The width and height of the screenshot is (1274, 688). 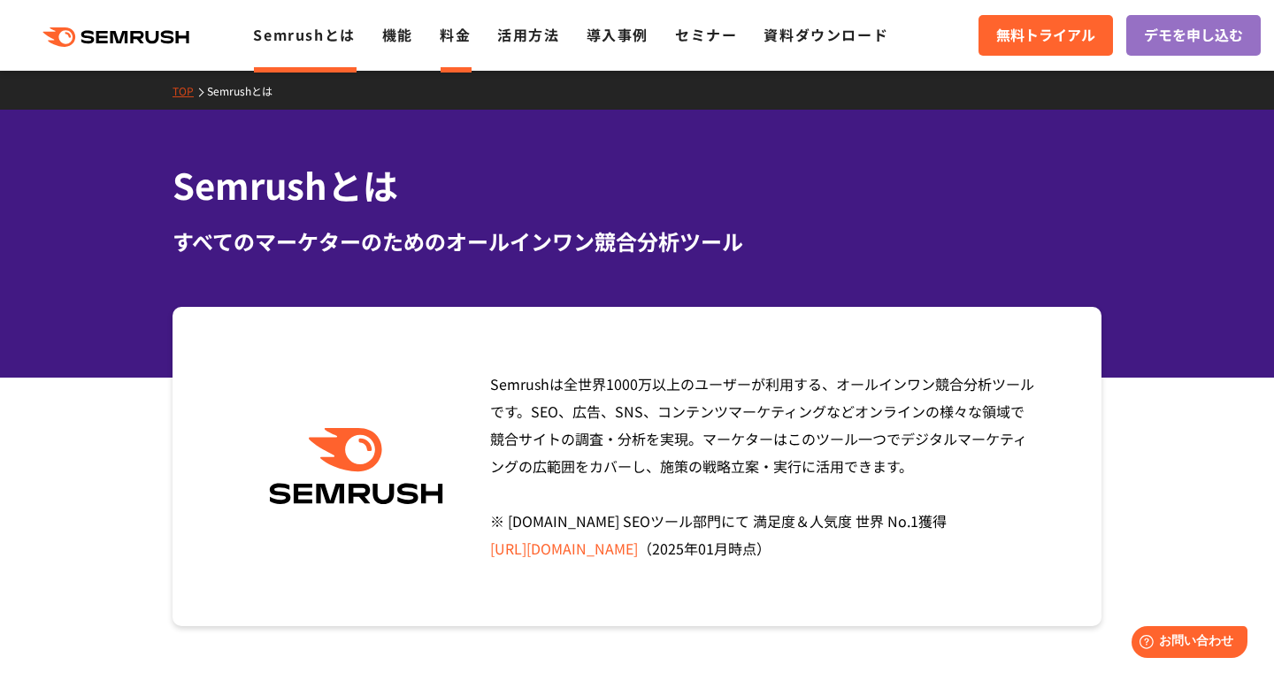 I want to click on h1: Semrushとは, so click(x=637, y=185).